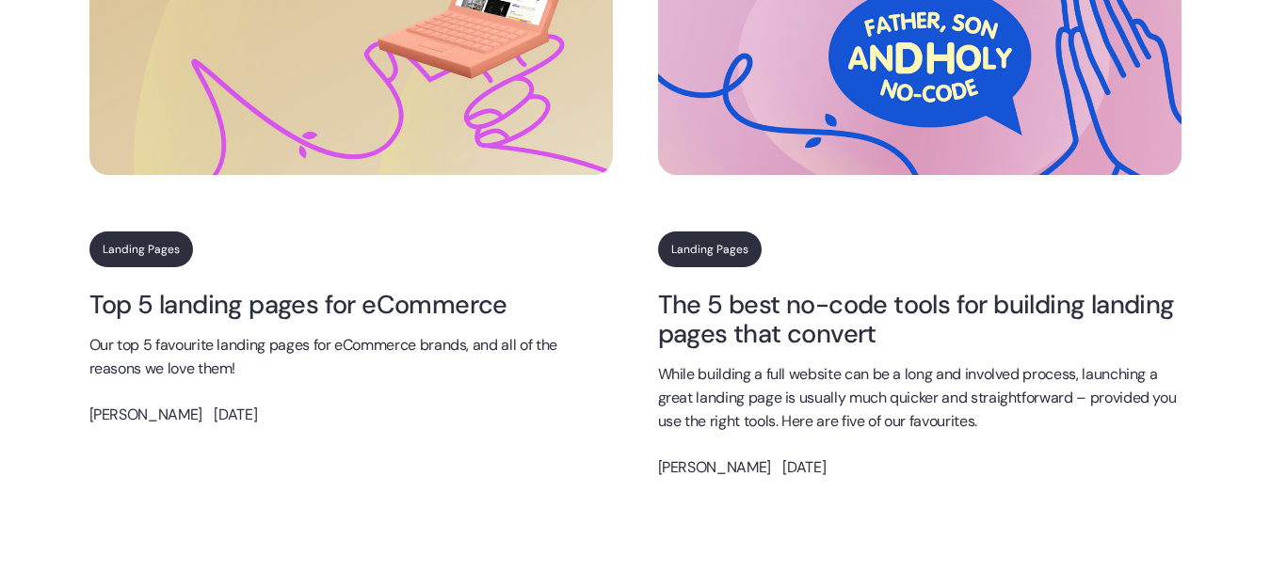 This screenshot has height=588, width=1270. Describe the element at coordinates (351, 304) in the screenshot. I see `a: Top 5 landing pages for eCommerce` at that location.